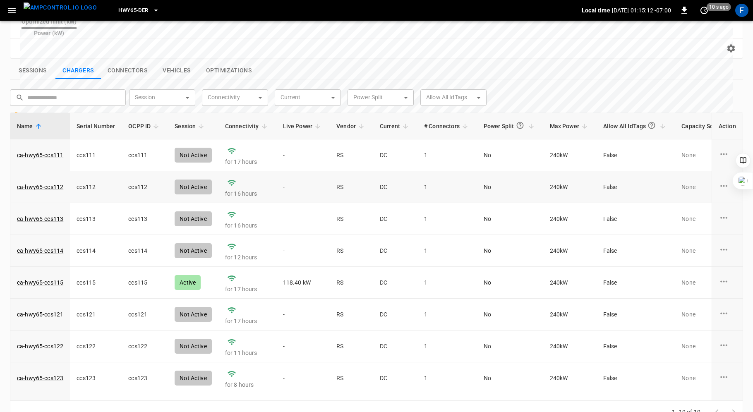 Image resolution: width=753 pixels, height=412 pixels. Describe the element at coordinates (127, 71) in the screenshot. I see `button: show latest connectors` at that location.